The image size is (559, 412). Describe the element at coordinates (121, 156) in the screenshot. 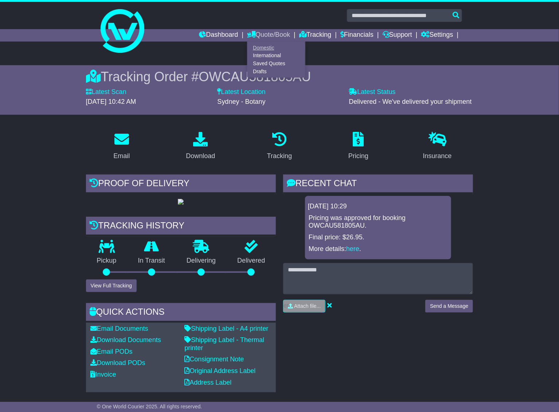

I see `div: Email` at that location.